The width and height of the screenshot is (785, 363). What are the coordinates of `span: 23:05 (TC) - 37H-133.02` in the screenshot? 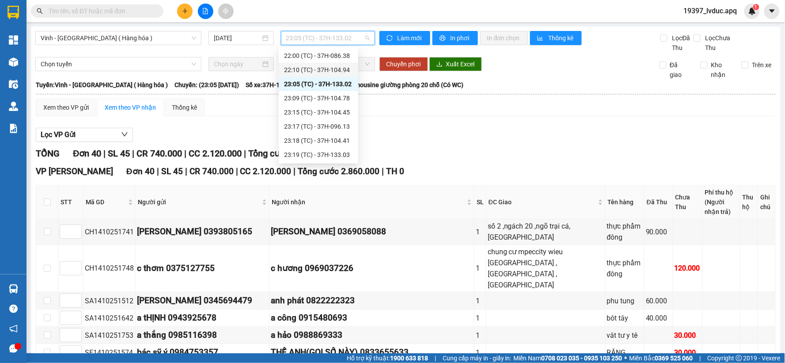 It's located at (328, 38).